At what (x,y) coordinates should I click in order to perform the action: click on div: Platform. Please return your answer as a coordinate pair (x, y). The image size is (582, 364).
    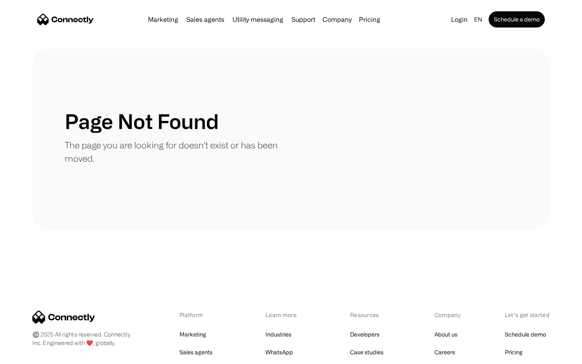
    Looking at the image, I should click on (201, 315).